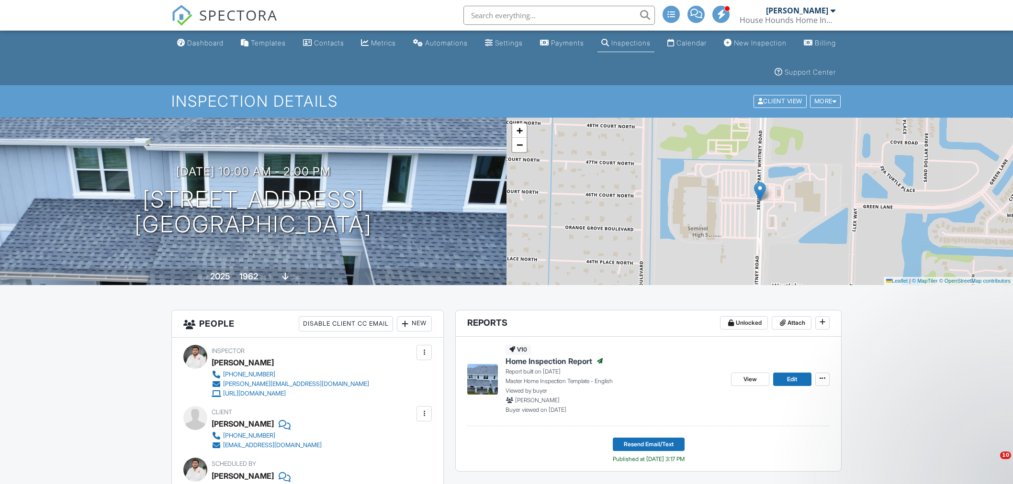  What do you see at coordinates (1005, 456) in the screenshot?
I see `span: 10` at bounding box center [1005, 456].